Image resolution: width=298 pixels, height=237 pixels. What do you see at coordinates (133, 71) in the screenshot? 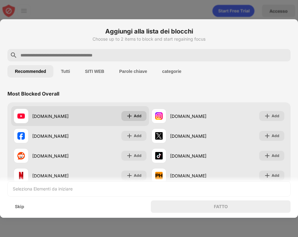
I see `button: Parole chiave` at bounding box center [133, 71].